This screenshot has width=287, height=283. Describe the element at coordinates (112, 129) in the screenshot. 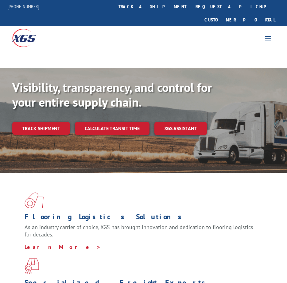

I see `a: Calculate transit time` at that location.